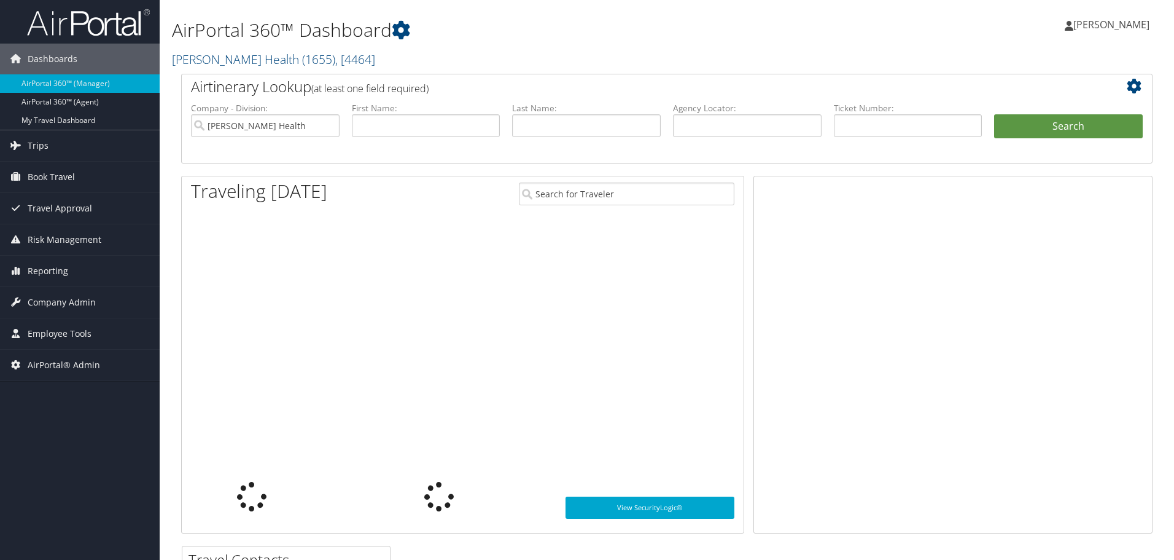  Describe the element at coordinates (627, 193) in the screenshot. I see `input: Search for Traveler` at that location.